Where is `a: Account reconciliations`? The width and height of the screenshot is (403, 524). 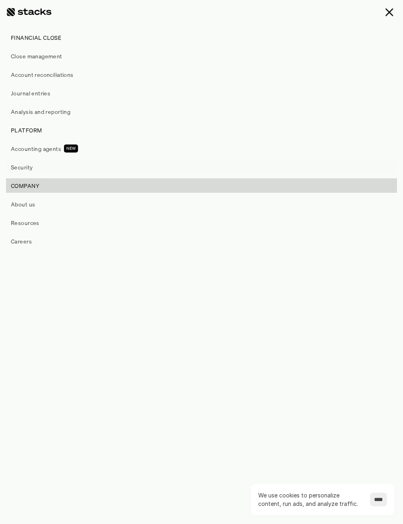 a: Account reconciliations is located at coordinates (202, 74).